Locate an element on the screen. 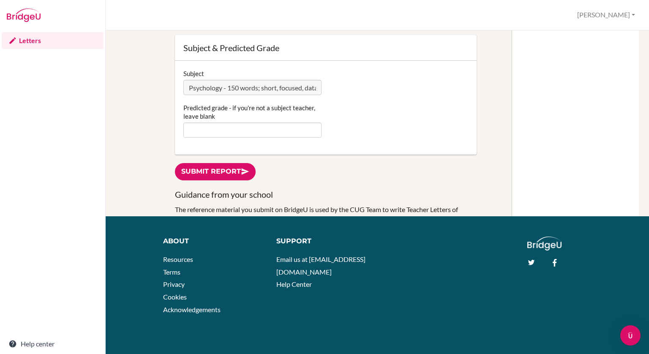  img: Bridge-U is located at coordinates (24, 15).